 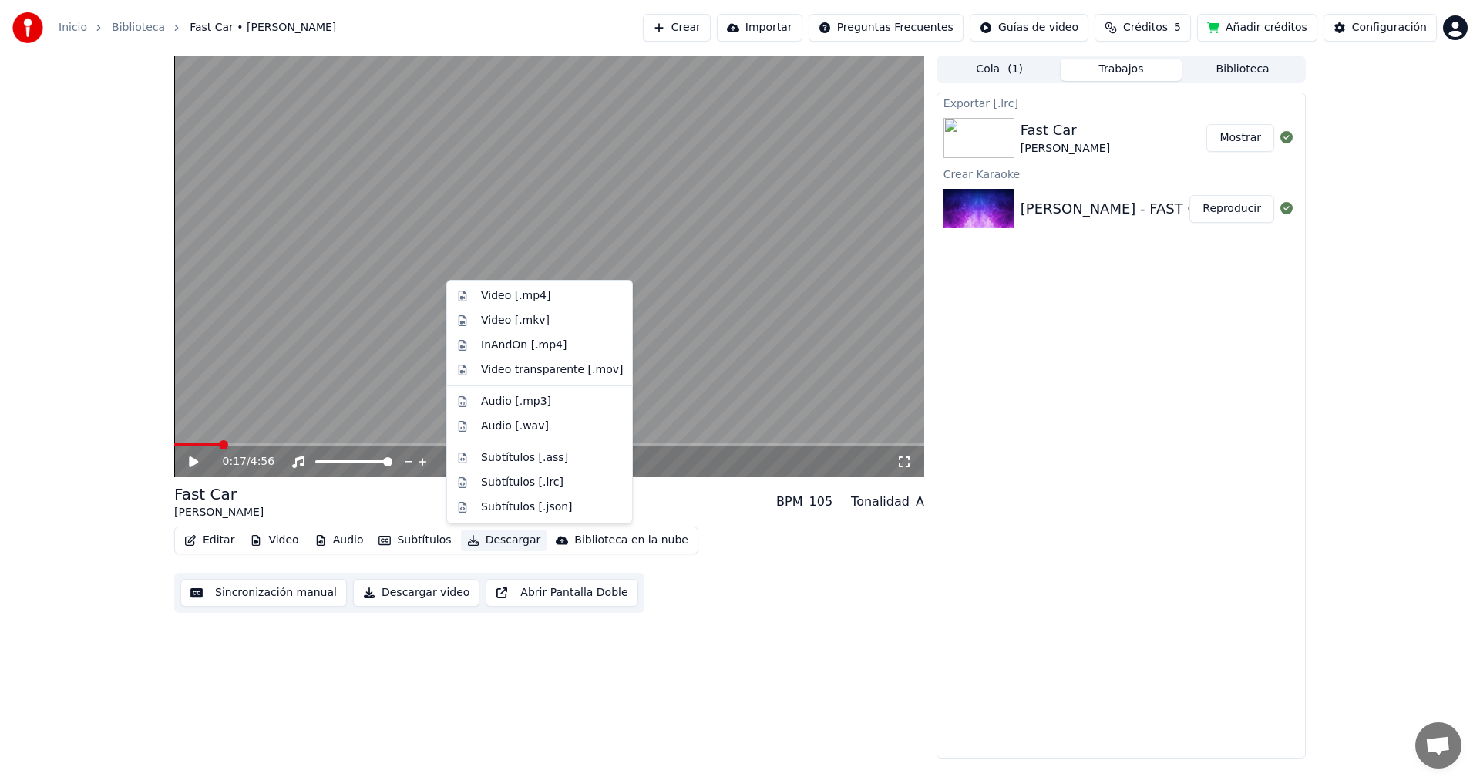 What do you see at coordinates (504, 540) in the screenshot?
I see `button: Descargar` at bounding box center [504, 540].